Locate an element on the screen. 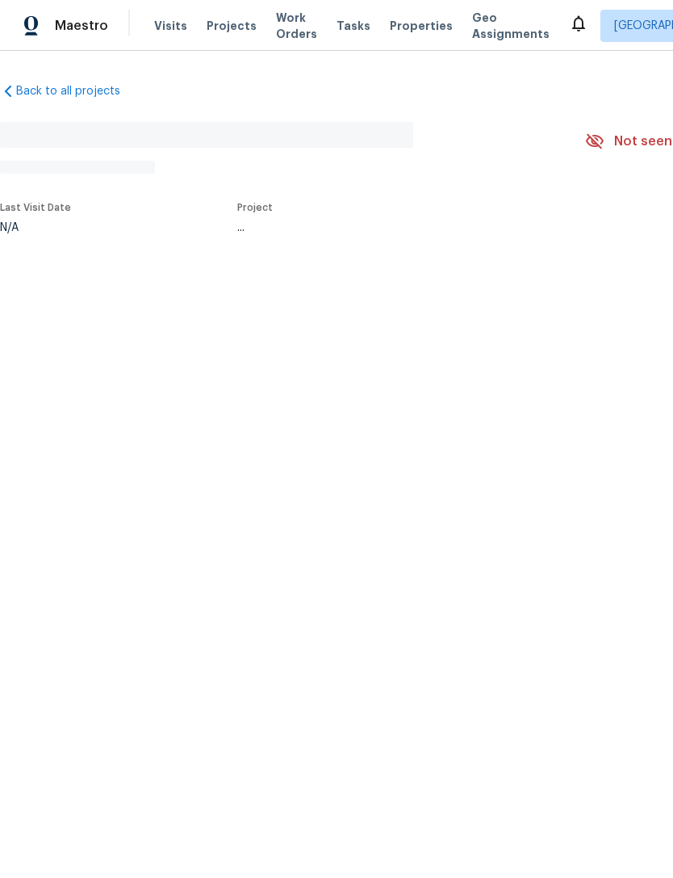 The image size is (673, 878). span: Project is located at coordinates (255, 207).